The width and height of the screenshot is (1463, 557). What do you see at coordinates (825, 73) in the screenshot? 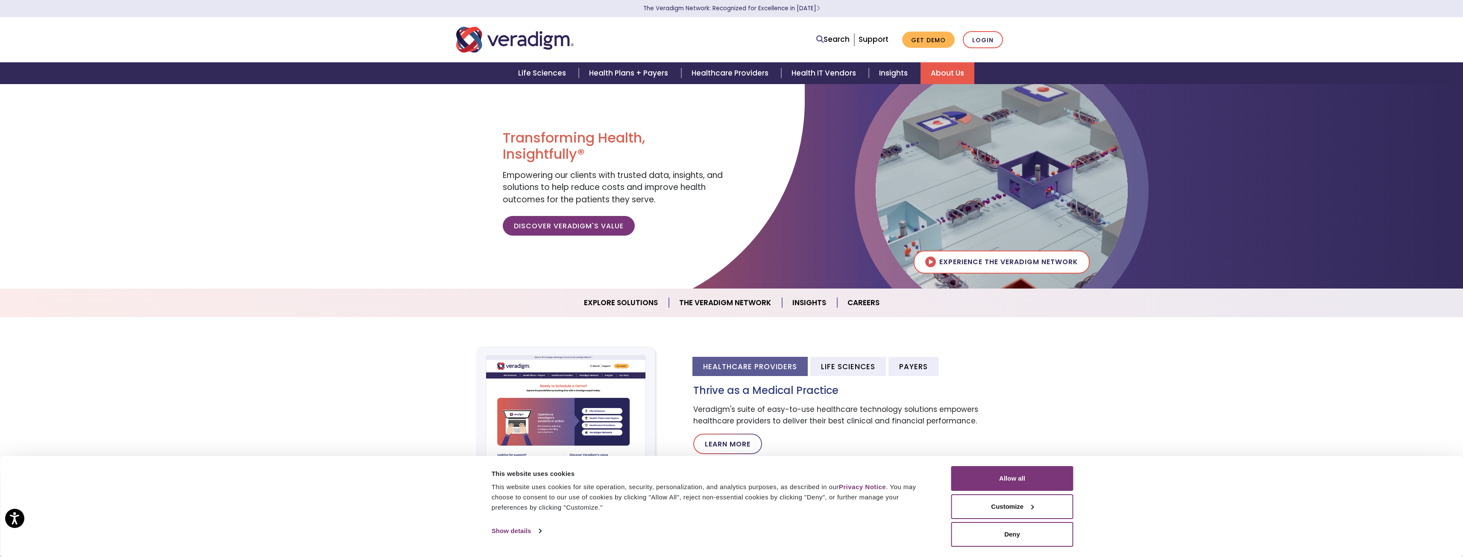
I see `a: Health IT Vendors` at bounding box center [825, 73].